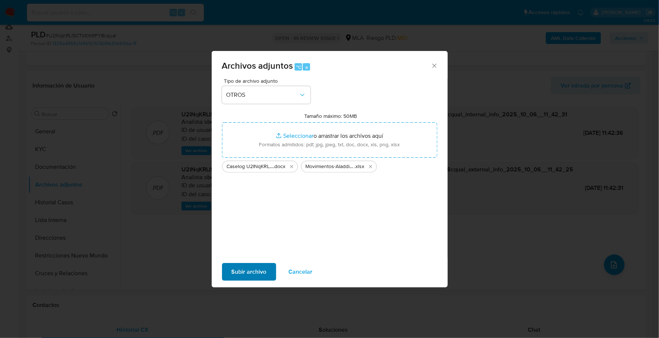 Image resolution: width=659 pixels, height=338 pixels. What do you see at coordinates (434, 65) in the screenshot?
I see `button: Cerrar` at bounding box center [434, 65].